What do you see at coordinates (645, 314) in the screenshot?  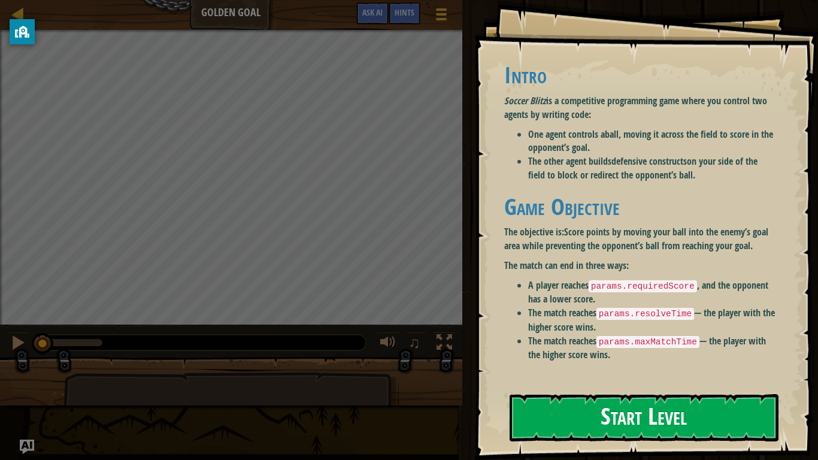 I see `code: params.resolveTime` at bounding box center [645, 314].